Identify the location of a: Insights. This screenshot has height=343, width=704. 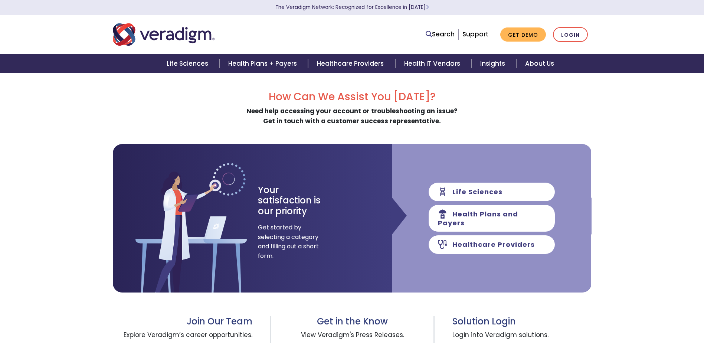
(494, 63).